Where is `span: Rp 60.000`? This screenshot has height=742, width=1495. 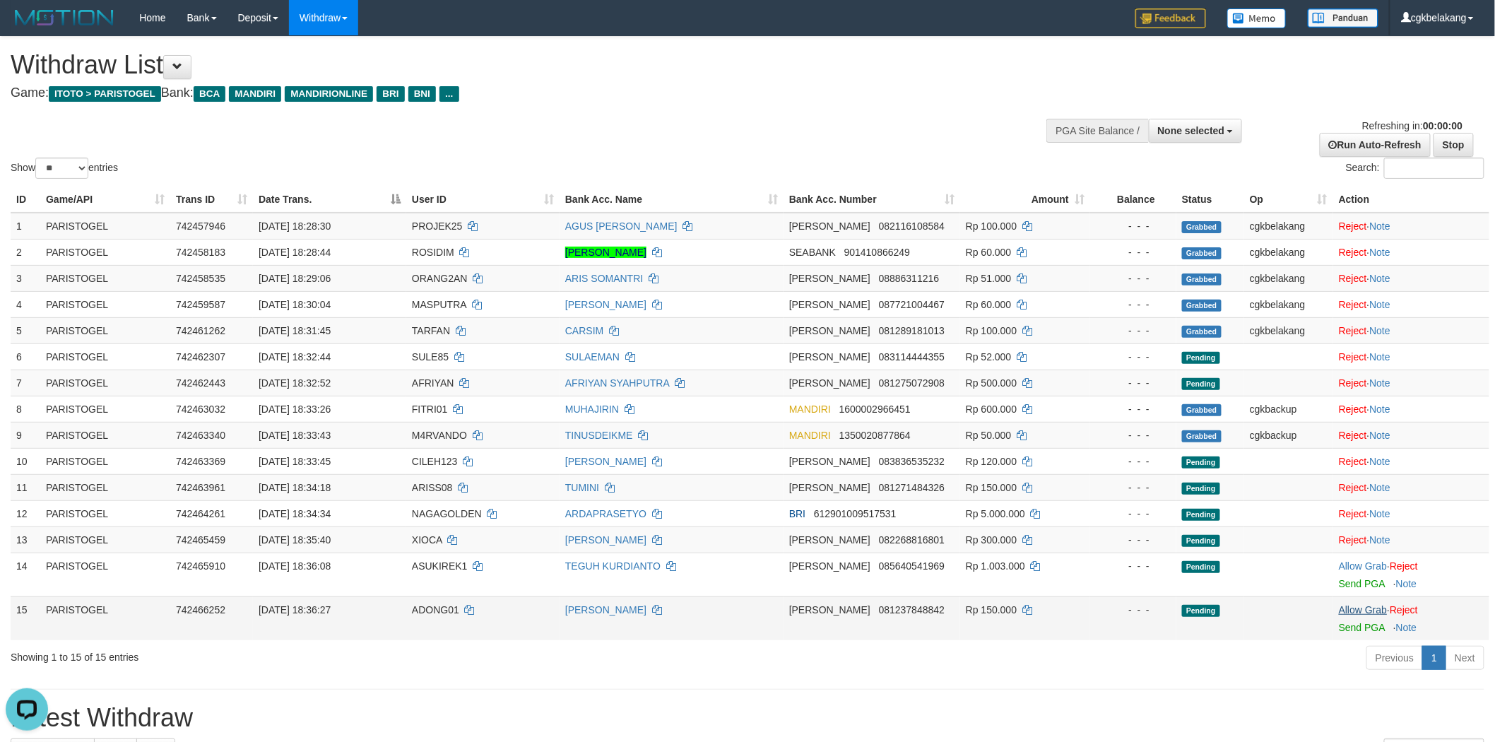
span: Rp 60.000 is located at coordinates (988, 304).